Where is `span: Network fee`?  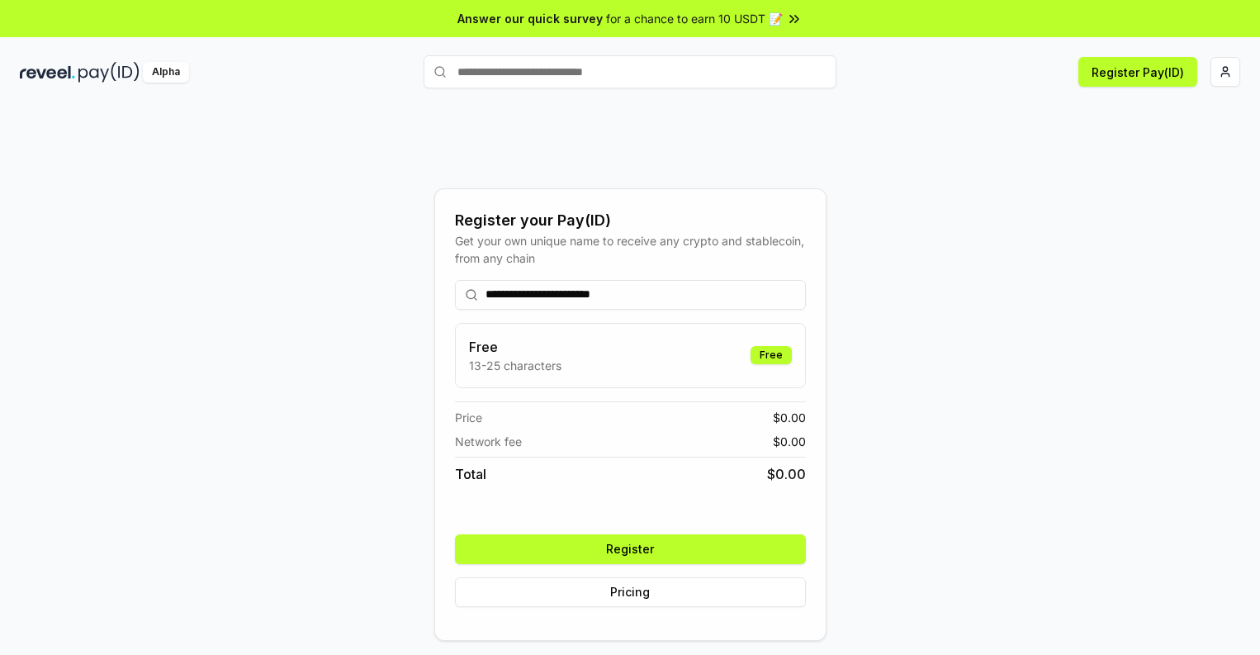
span: Network fee is located at coordinates (488, 441).